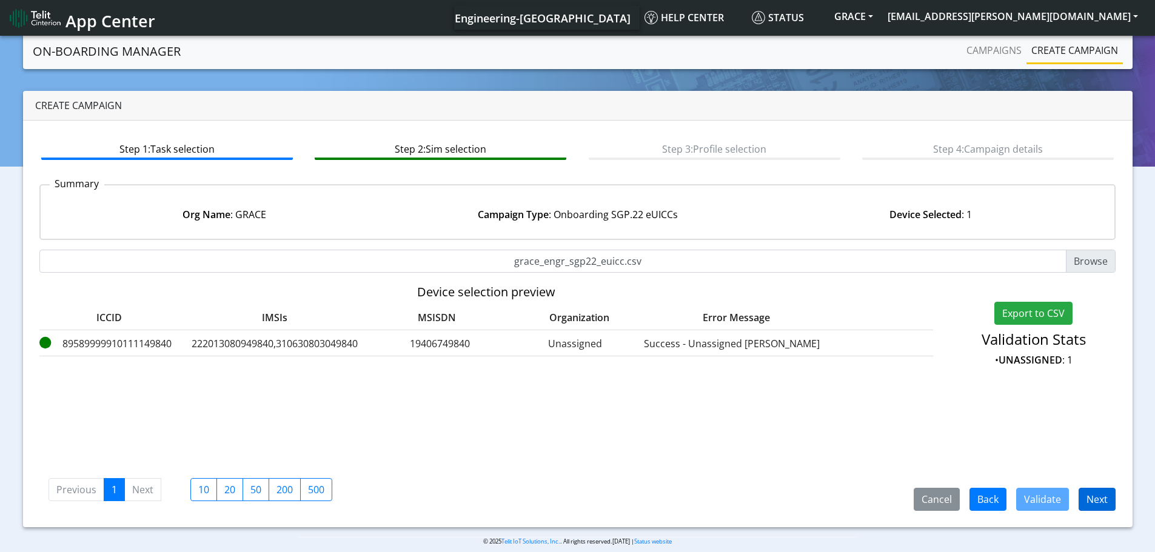  I want to click on label: 19406749840, so click(440, 344).